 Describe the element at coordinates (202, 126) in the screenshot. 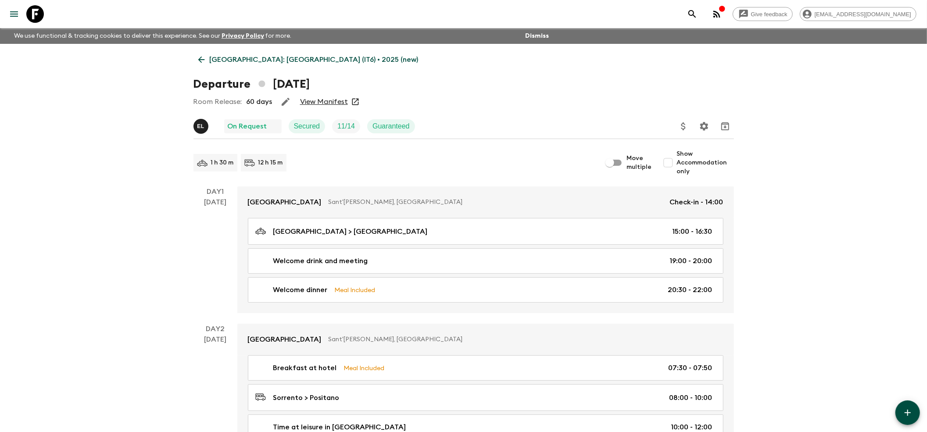

I see `button: EL` at that location.